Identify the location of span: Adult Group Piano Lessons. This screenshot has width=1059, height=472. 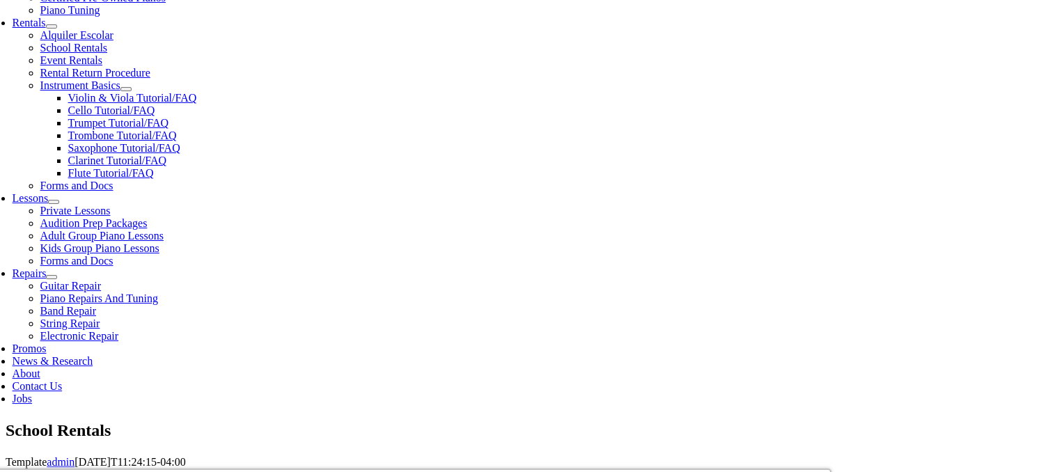
(102, 235).